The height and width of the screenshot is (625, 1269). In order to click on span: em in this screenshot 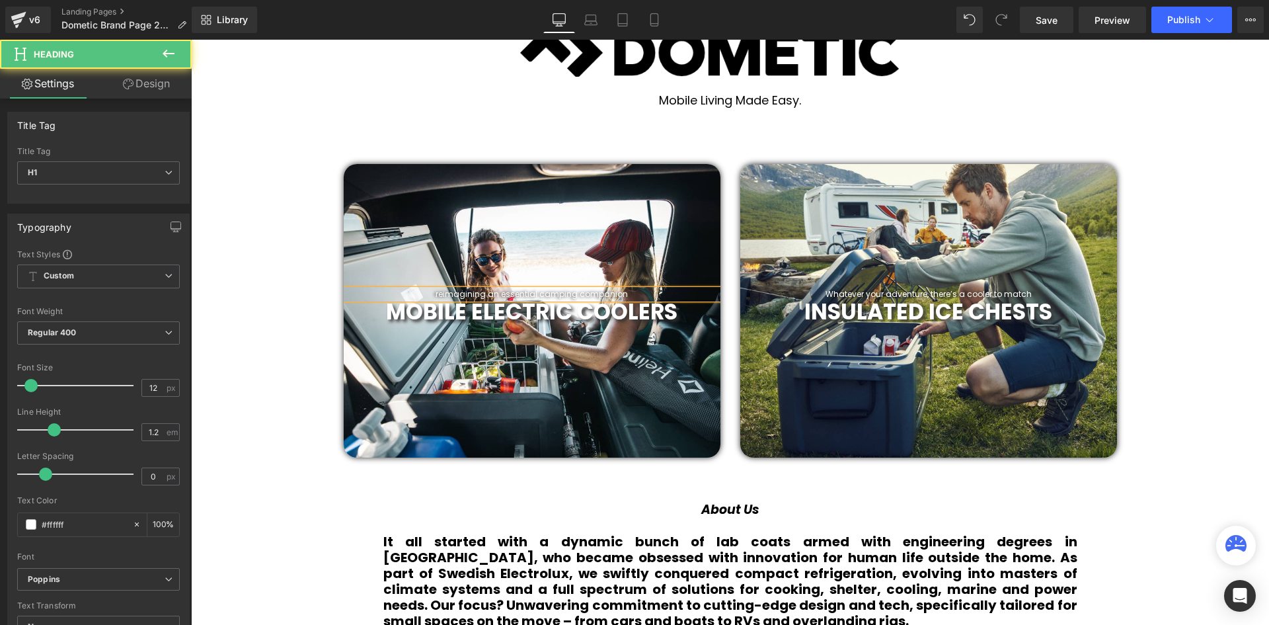, I will do `click(172, 432)`.